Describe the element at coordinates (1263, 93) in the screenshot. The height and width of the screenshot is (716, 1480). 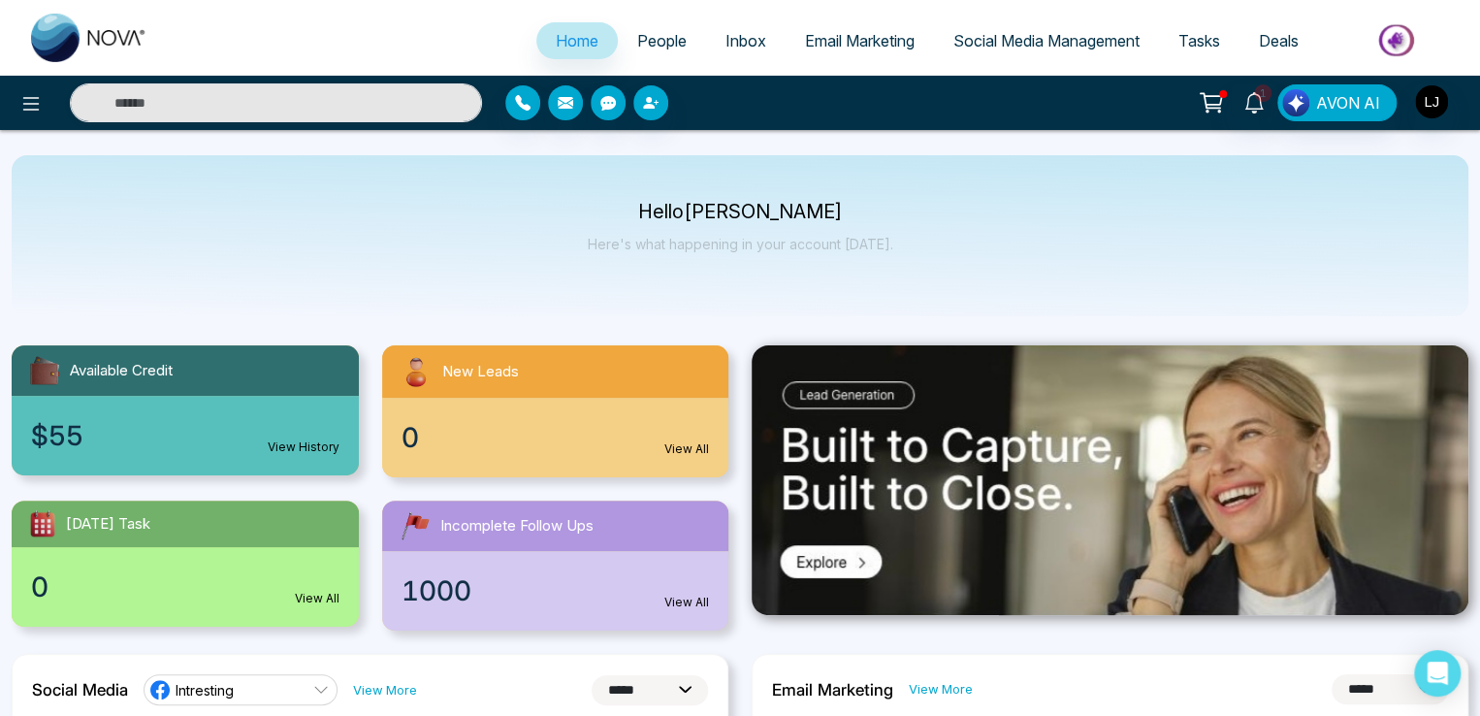
I see `span: 1` at that location.